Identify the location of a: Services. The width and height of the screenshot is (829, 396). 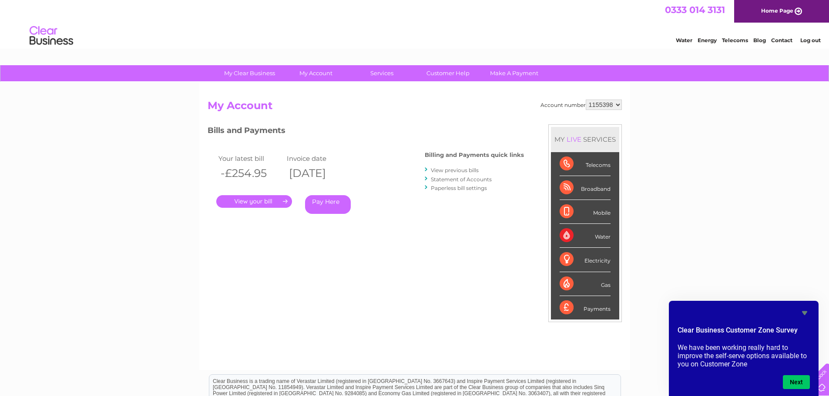
(382, 73).